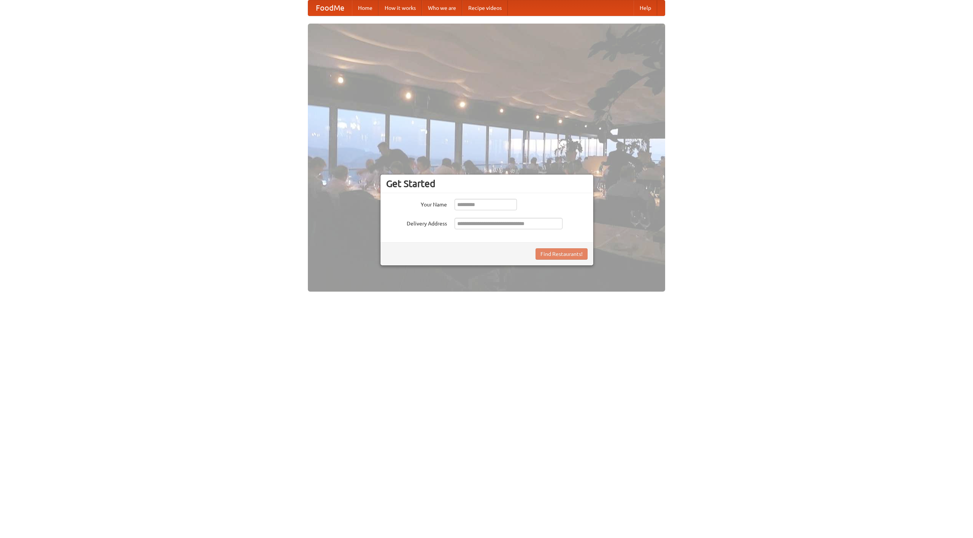 This screenshot has width=973, height=538. I want to click on button: Find Restaurants!, so click(562, 254).